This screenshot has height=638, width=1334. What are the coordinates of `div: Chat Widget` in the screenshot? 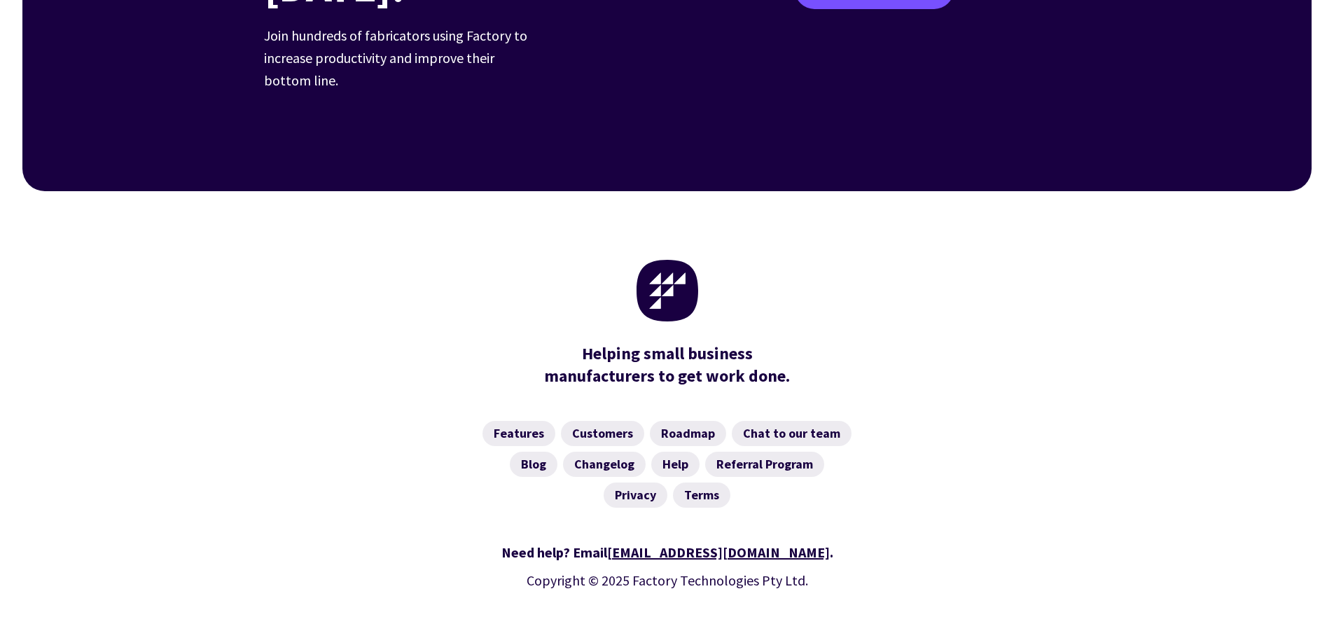 It's located at (1215, 563).